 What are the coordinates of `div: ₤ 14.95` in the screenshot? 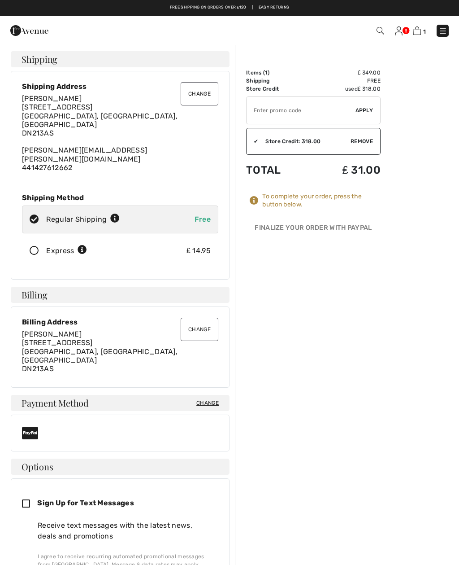 It's located at (199, 251).